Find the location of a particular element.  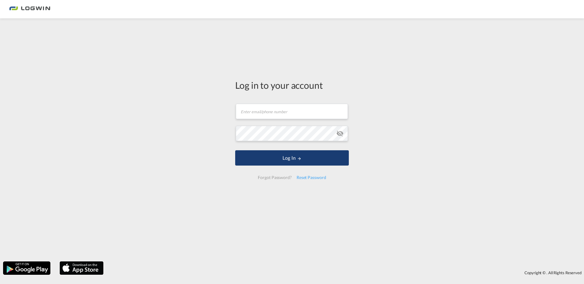

input: Enter email/phone number is located at coordinates (292, 111).